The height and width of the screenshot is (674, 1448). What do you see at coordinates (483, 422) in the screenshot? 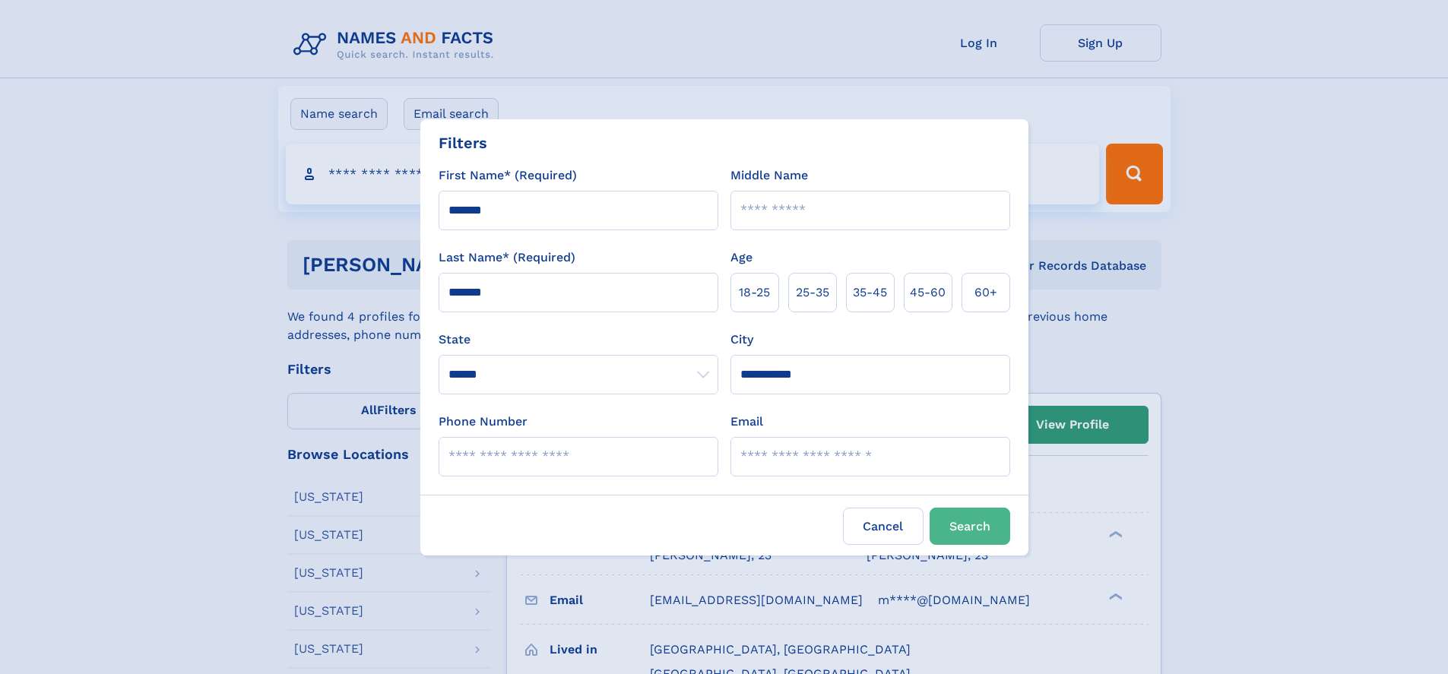
I see `label: Phone Number` at bounding box center [483, 422].